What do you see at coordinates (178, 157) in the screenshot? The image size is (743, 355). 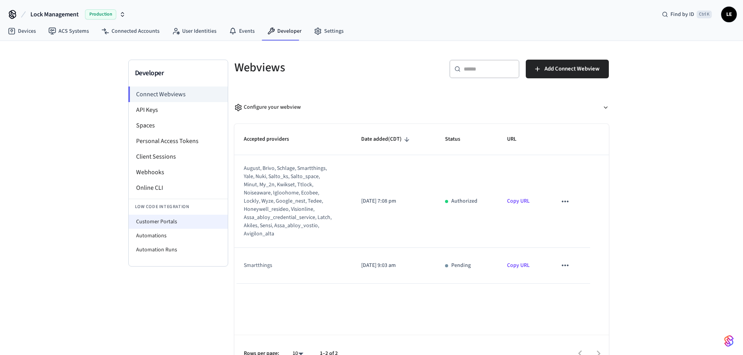 I see `li: Client Sessions` at bounding box center [178, 157].